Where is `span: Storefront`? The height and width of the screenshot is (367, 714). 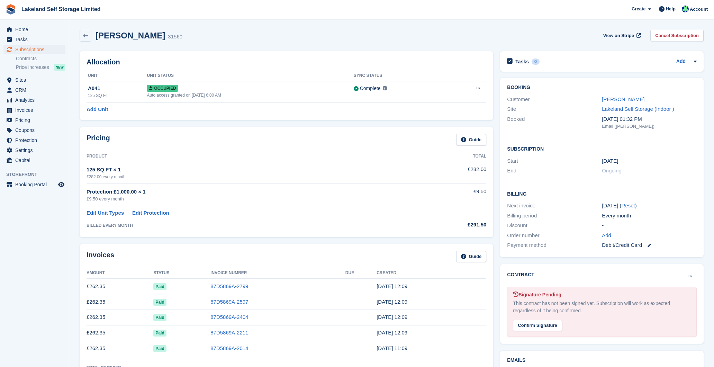 span: Storefront is located at coordinates (37, 174).